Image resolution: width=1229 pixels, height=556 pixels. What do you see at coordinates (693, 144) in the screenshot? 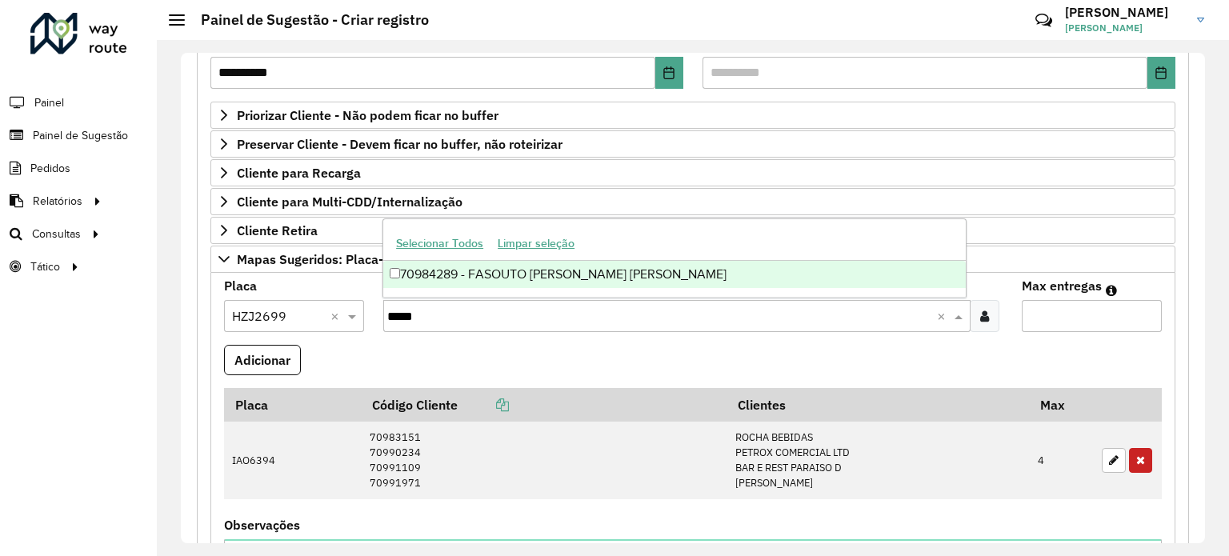
I see `a: Preservar Cliente - Devem ficar no buffer, não roteirizar` at bounding box center [693, 144].